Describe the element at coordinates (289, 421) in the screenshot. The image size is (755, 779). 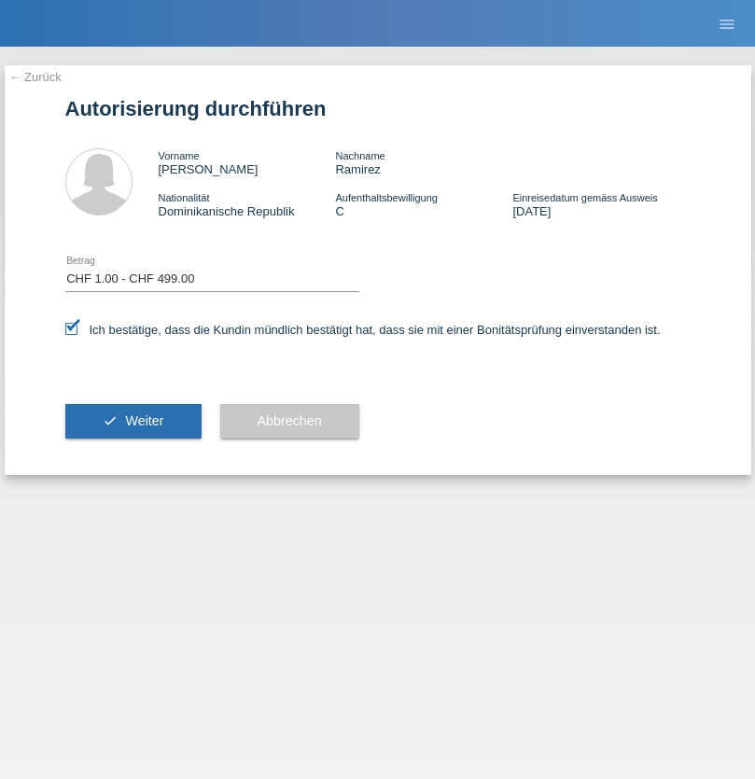
I see `span: Abbrechen` at that location.